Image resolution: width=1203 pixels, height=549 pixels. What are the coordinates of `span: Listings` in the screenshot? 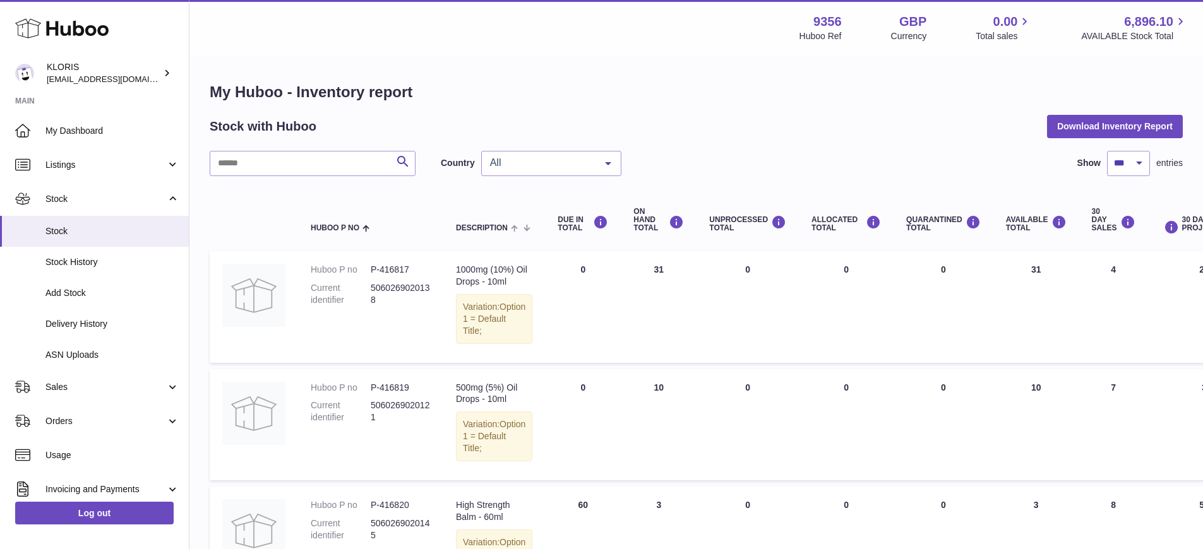 It's located at (105, 165).